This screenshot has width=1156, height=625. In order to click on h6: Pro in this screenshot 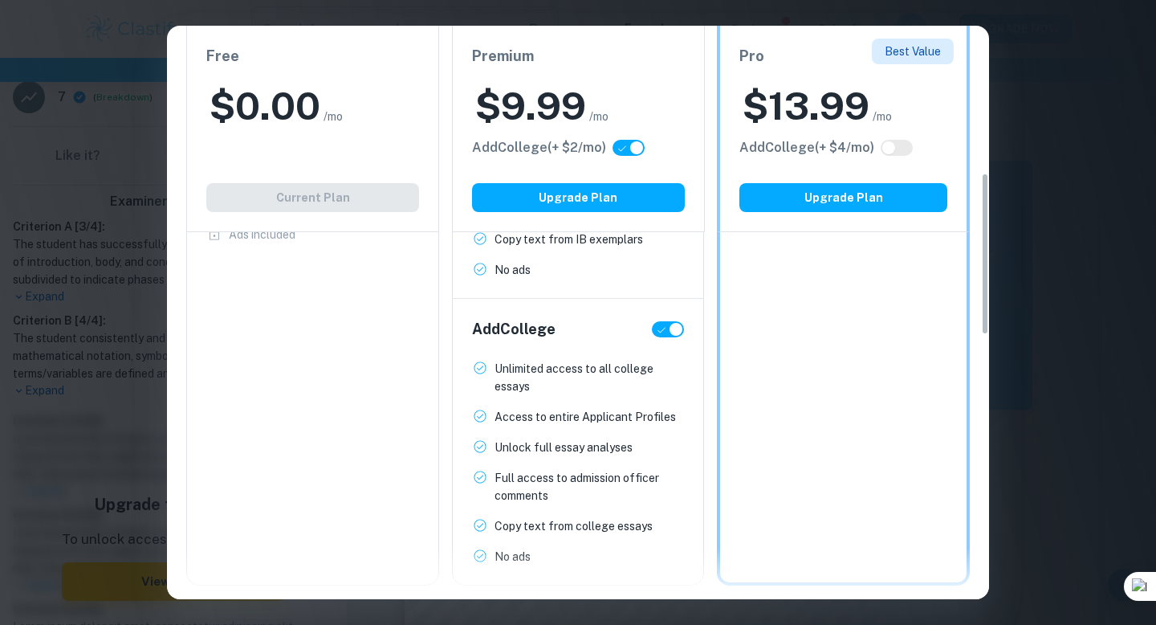, I will do `click(843, 56)`.